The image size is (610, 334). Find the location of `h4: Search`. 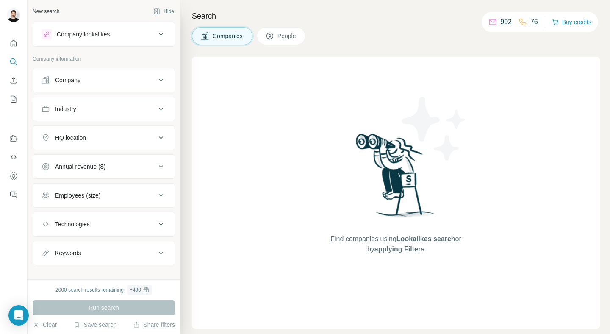

h4: Search is located at coordinates (395, 16).